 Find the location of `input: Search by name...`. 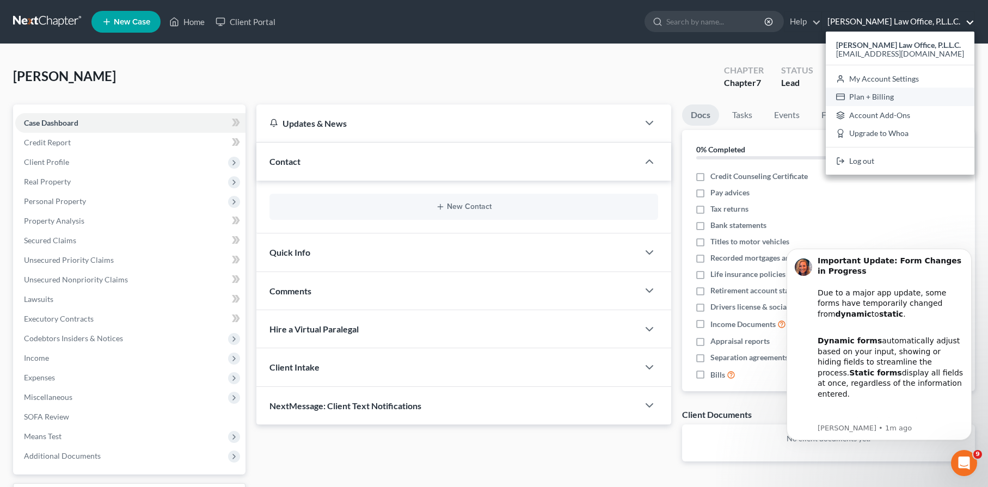

input: Search by name... is located at coordinates (716, 21).